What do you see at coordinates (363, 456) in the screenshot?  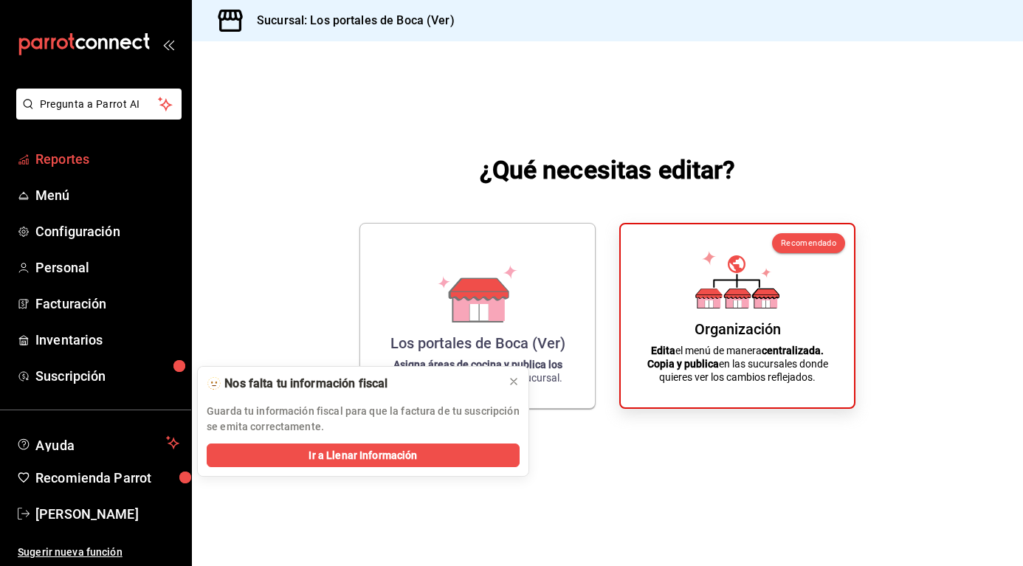 I see `button: Ir a Llenar Información` at bounding box center [363, 456].